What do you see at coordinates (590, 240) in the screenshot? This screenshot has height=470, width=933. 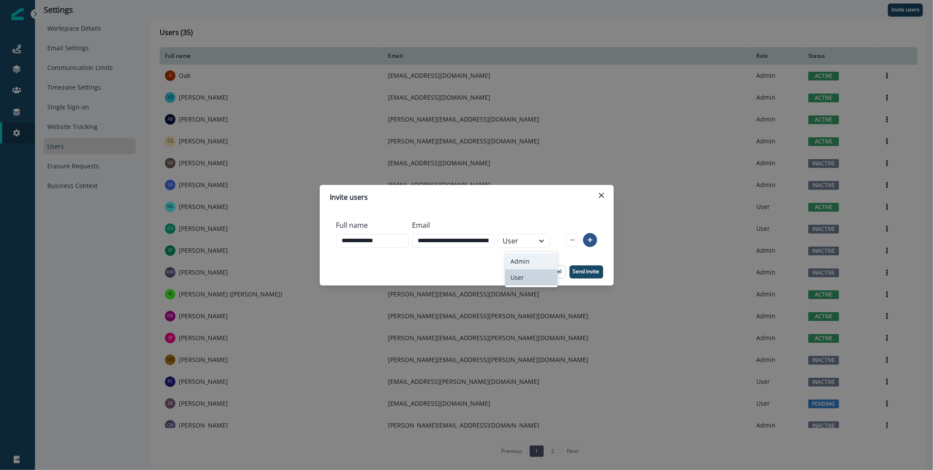 I see `button: add-row` at bounding box center [590, 240].